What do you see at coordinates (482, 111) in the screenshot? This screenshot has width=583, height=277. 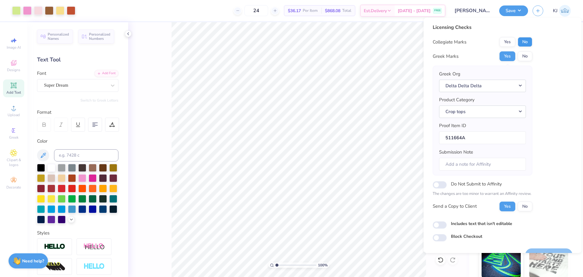 I see `button: Crop tops` at bounding box center [482, 111].